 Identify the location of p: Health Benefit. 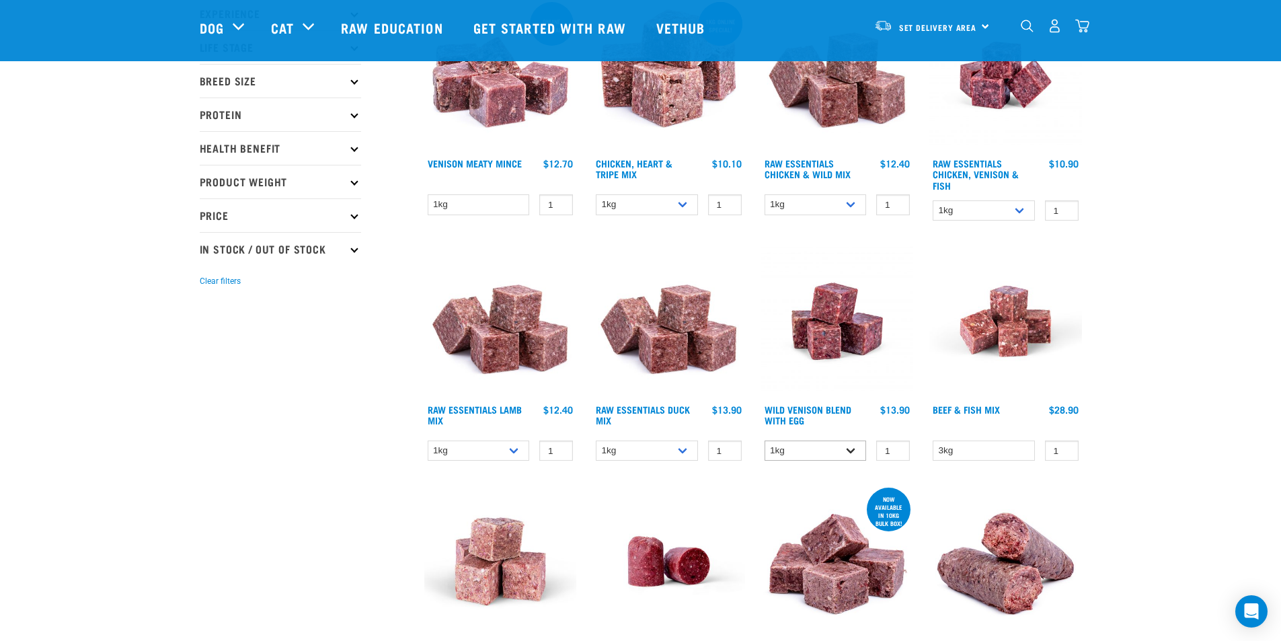
(280, 148).